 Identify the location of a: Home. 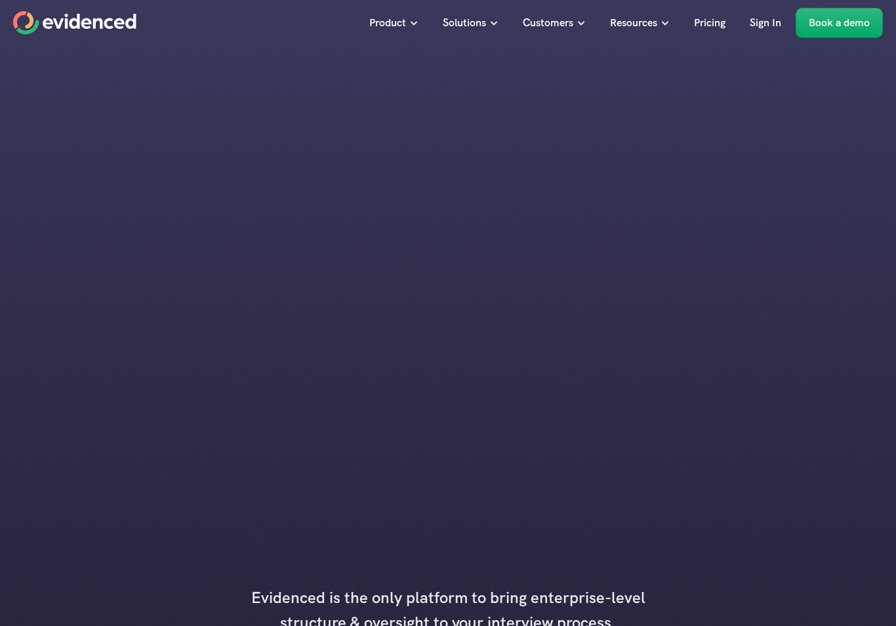
(75, 23).